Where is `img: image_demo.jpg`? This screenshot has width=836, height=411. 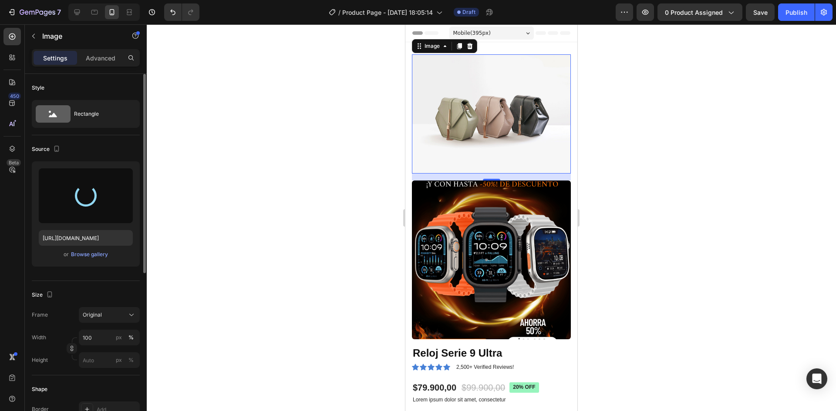 img: image_demo.jpg is located at coordinates (86, 90).